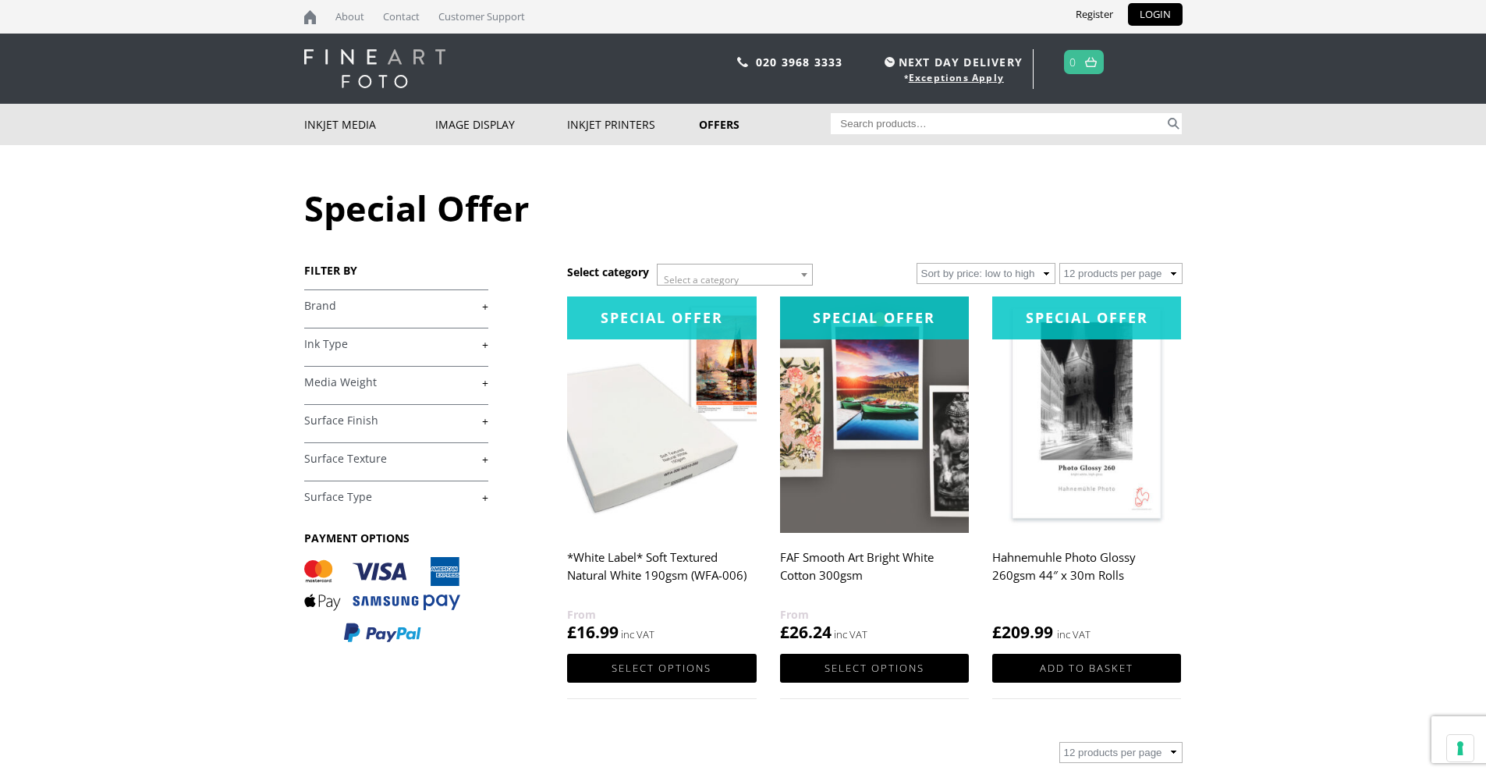 Image resolution: width=1486 pixels, height=774 pixels. I want to click on h3: PAYMENT OPTIONS, so click(396, 537).